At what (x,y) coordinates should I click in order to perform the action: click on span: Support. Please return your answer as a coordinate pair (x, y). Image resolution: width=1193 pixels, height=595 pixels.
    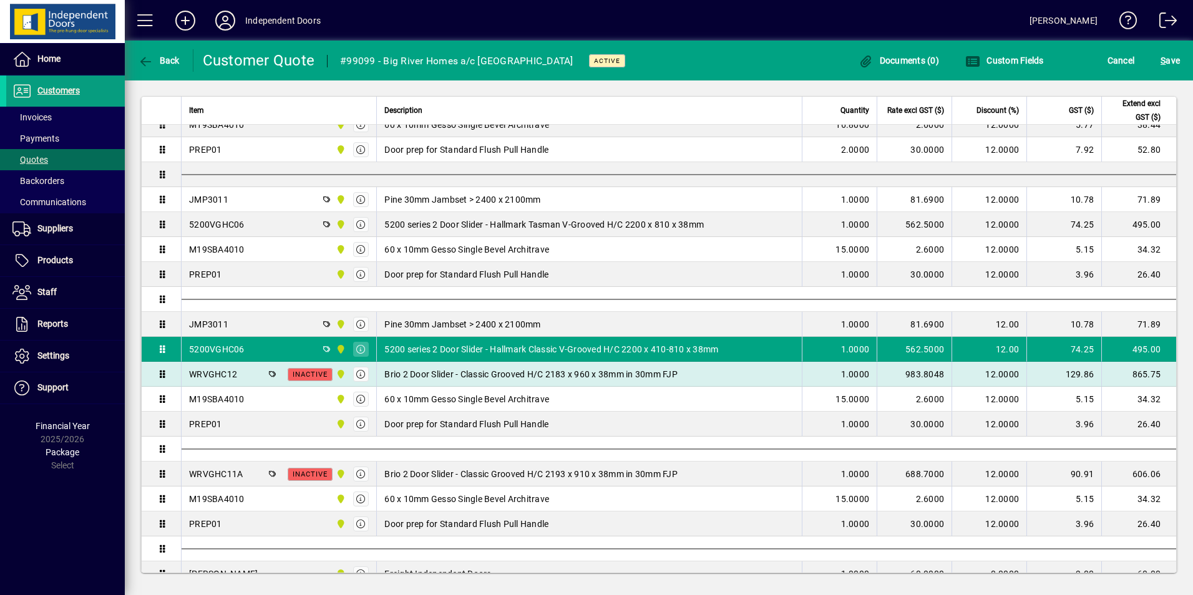
    Looking at the image, I should click on (53, 388).